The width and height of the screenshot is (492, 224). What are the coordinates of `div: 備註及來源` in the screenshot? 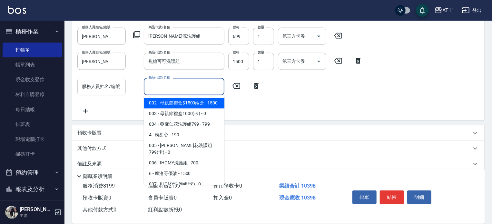 It's located at (278, 164).